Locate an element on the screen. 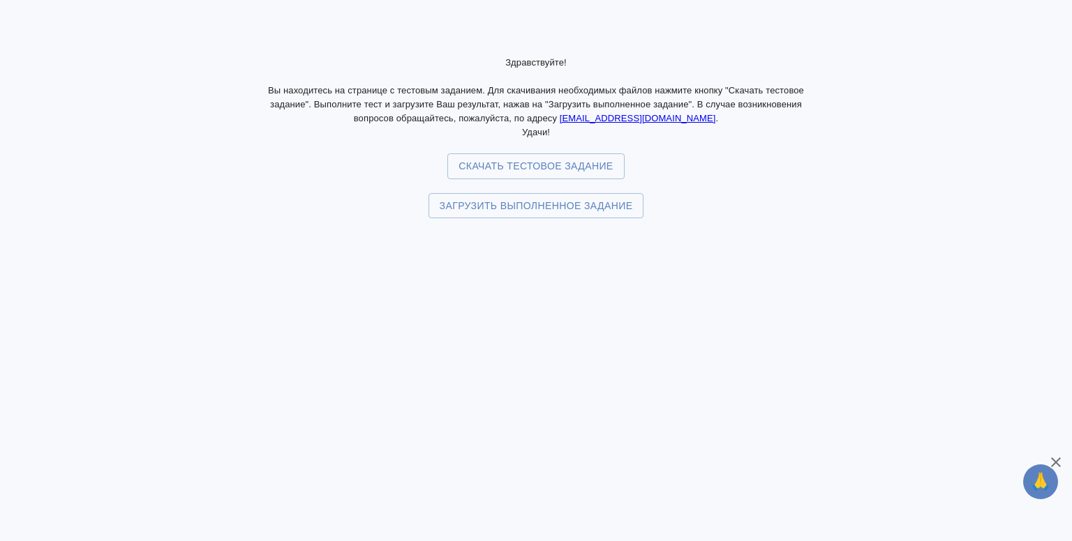  span: Загрузить выполненное задание is located at coordinates (536, 206).